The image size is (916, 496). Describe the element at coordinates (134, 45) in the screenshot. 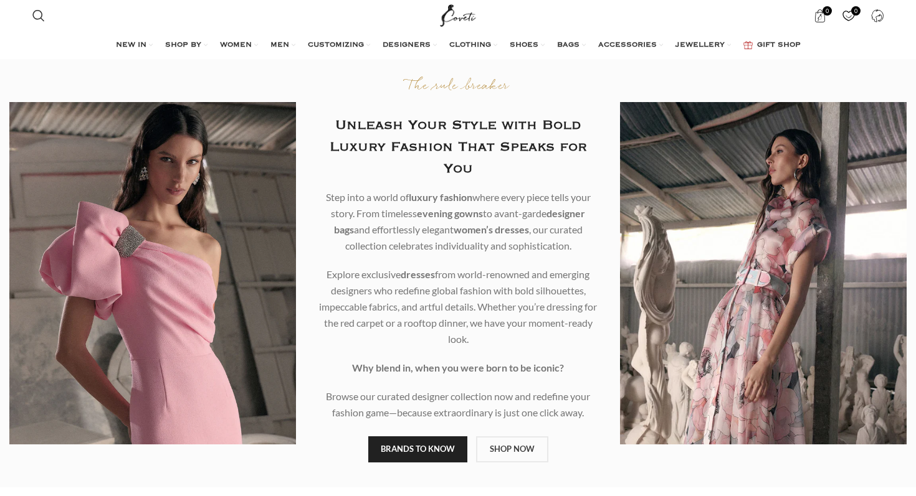

I see `a: NEW IN` at that location.